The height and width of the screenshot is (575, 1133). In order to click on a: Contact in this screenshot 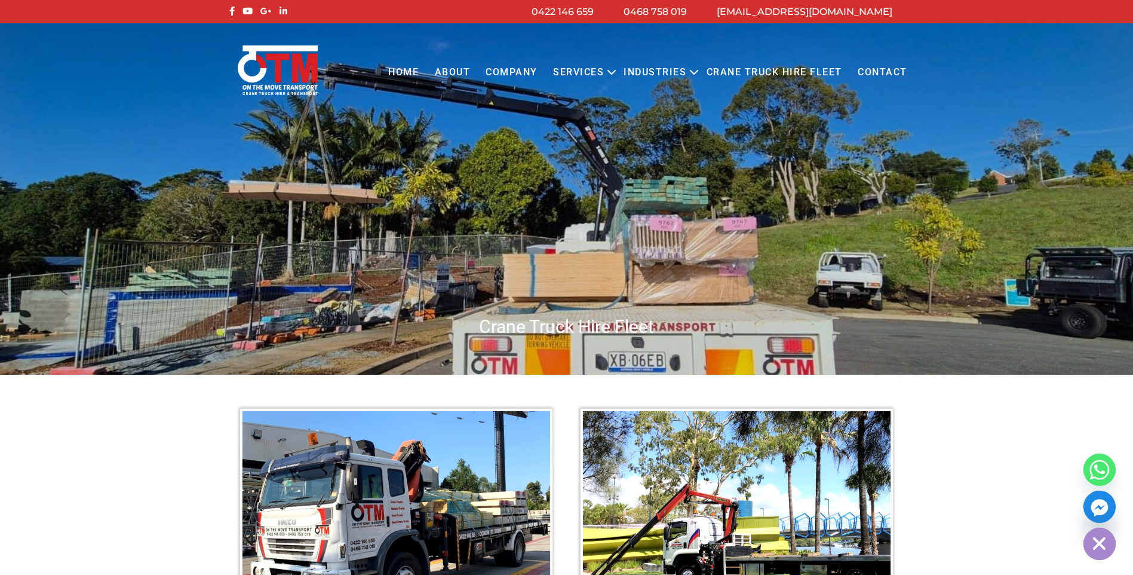, I will do `click(882, 72)`.